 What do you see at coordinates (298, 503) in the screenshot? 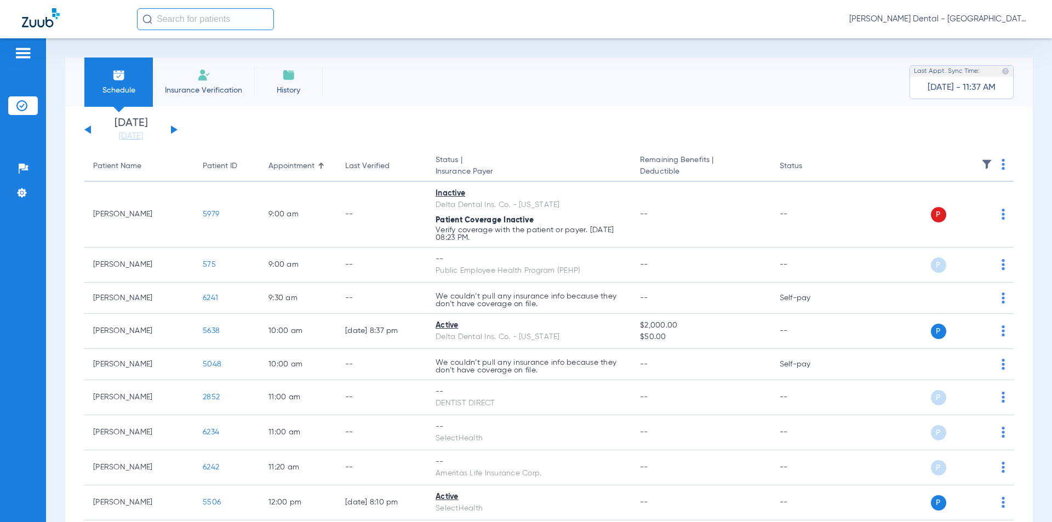
I see `td: 12:00 PM` at bounding box center [298, 503].